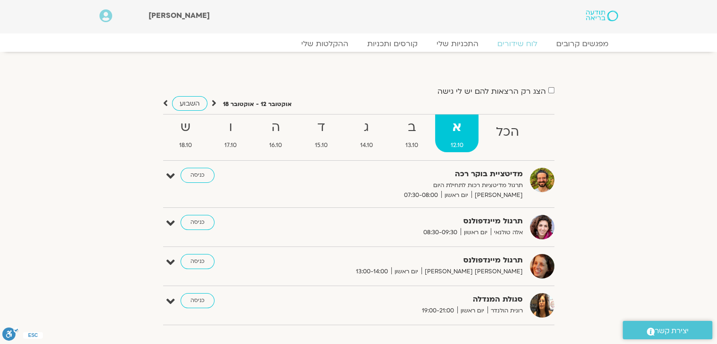  What do you see at coordinates (321, 127) in the screenshot?
I see `strong: ד` at bounding box center [321, 127].